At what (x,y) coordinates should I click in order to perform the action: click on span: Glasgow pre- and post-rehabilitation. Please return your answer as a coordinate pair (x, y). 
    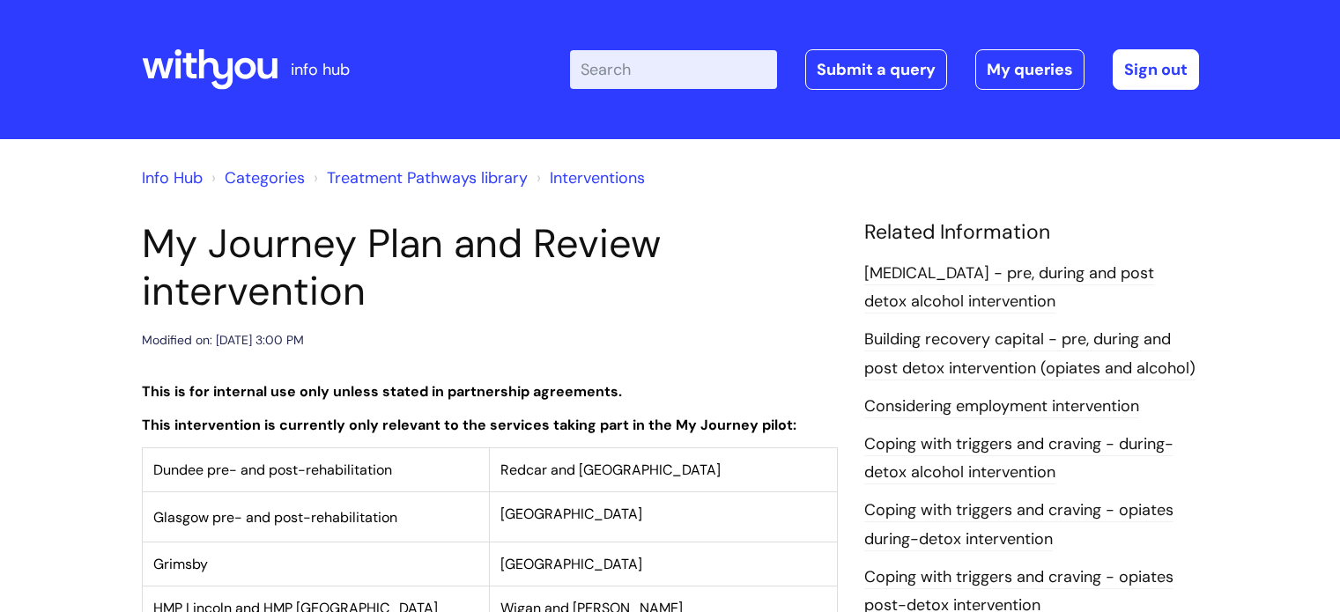
    Looking at the image, I should click on (275, 517).